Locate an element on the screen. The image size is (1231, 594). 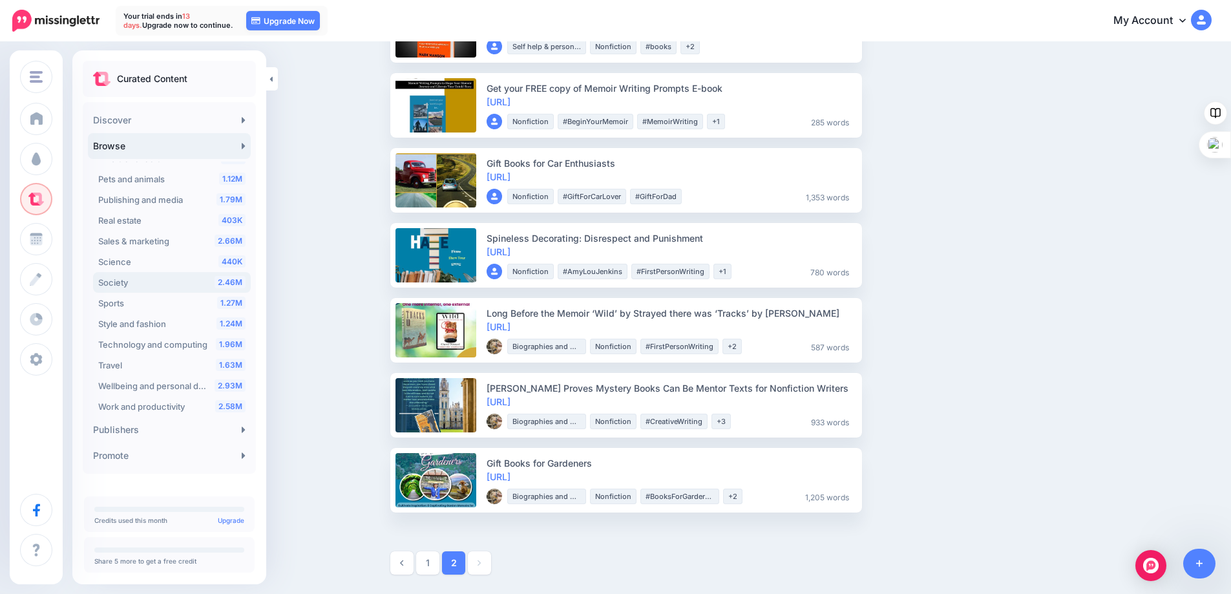
li: #AmyLouJenkins is located at coordinates (593, 271).